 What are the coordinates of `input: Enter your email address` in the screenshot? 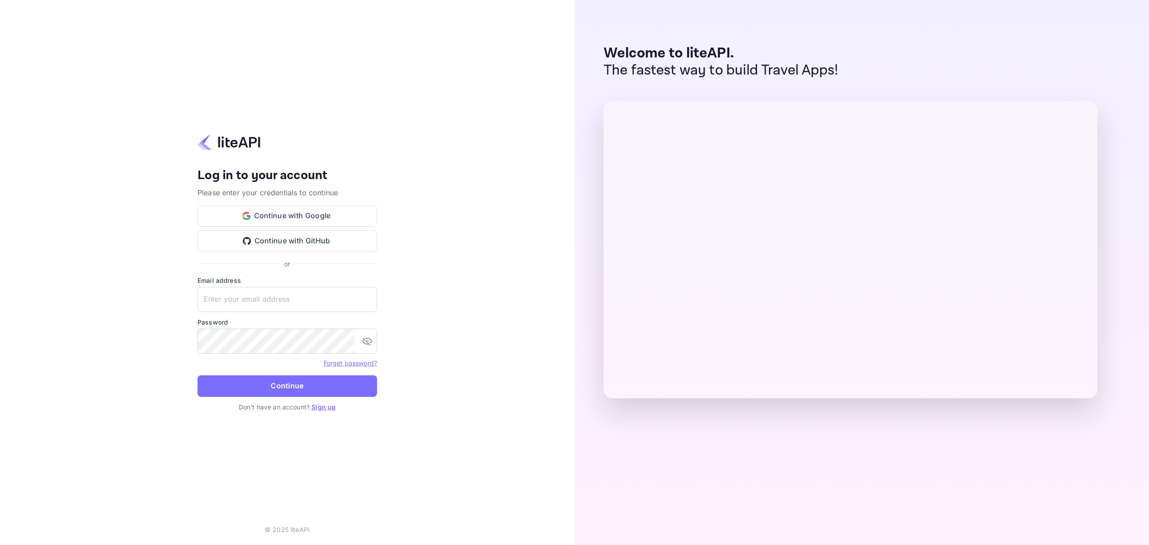 It's located at (287, 299).